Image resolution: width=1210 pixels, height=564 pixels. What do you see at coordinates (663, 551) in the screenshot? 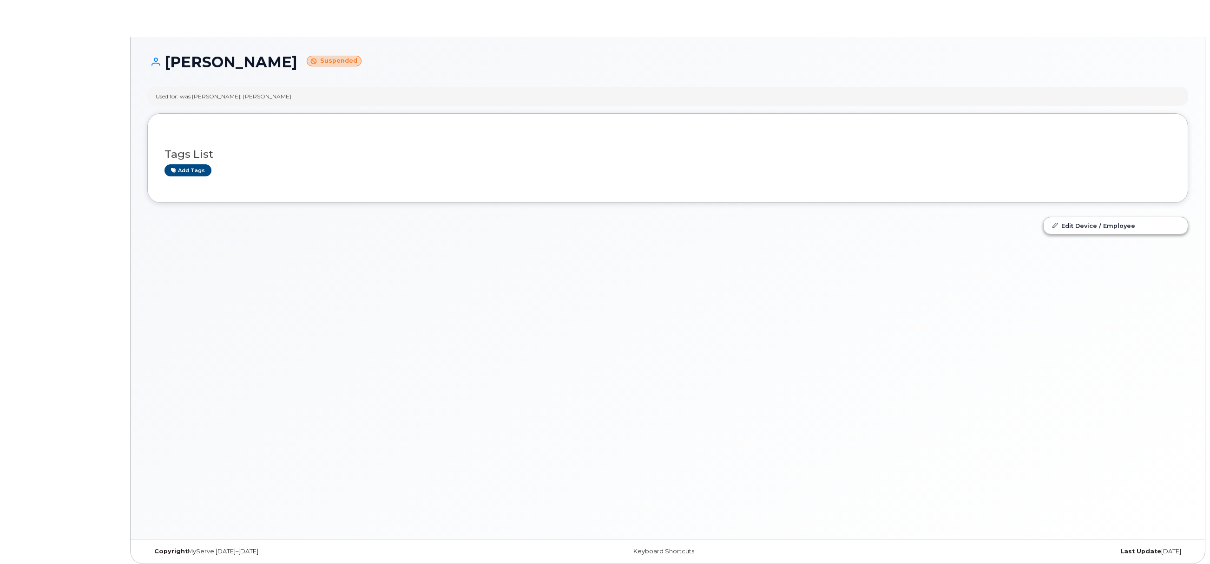
I see `a: Keyboard Shortcuts` at bounding box center [663, 551].